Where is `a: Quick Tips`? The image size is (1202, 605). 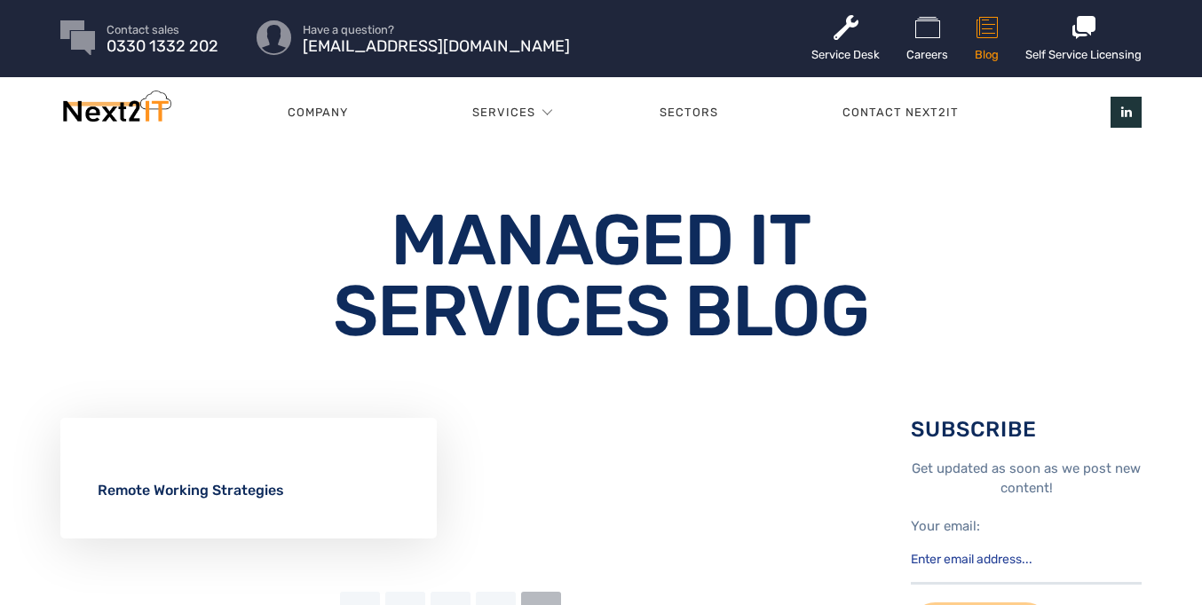 a: Quick Tips is located at coordinates (138, 467).